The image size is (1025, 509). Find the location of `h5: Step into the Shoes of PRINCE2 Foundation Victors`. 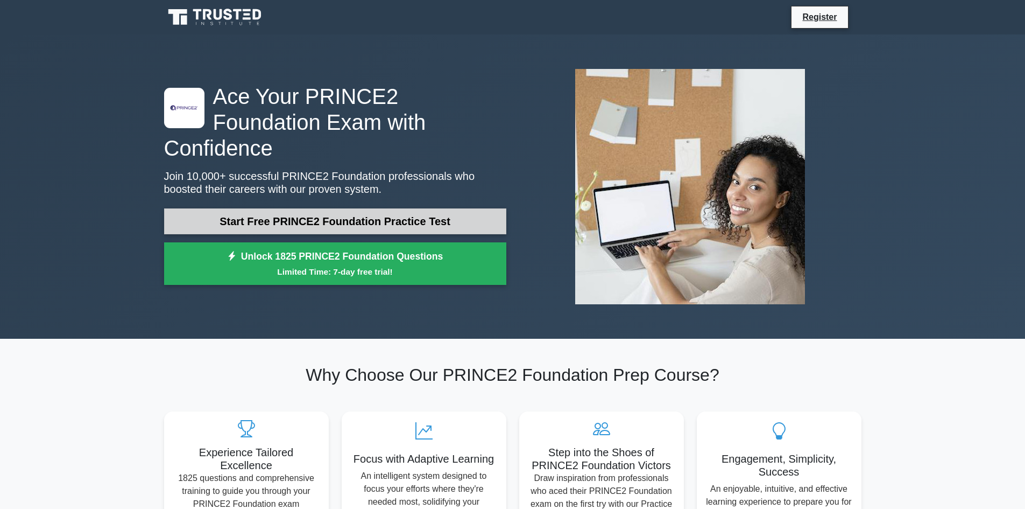

h5: Step into the Shoes of PRINCE2 Foundation Victors is located at coordinates (602, 459).